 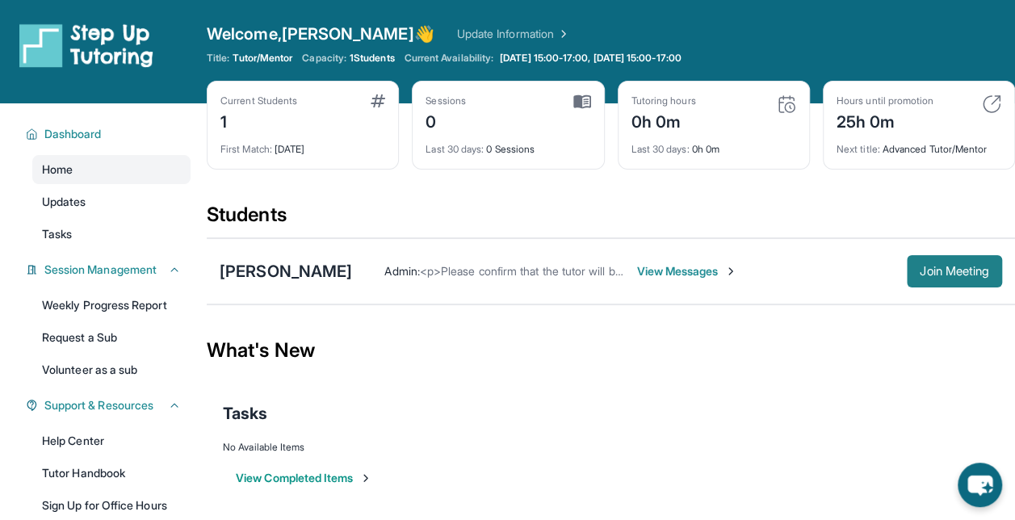 I want to click on button: Support & Resources, so click(x=109, y=406).